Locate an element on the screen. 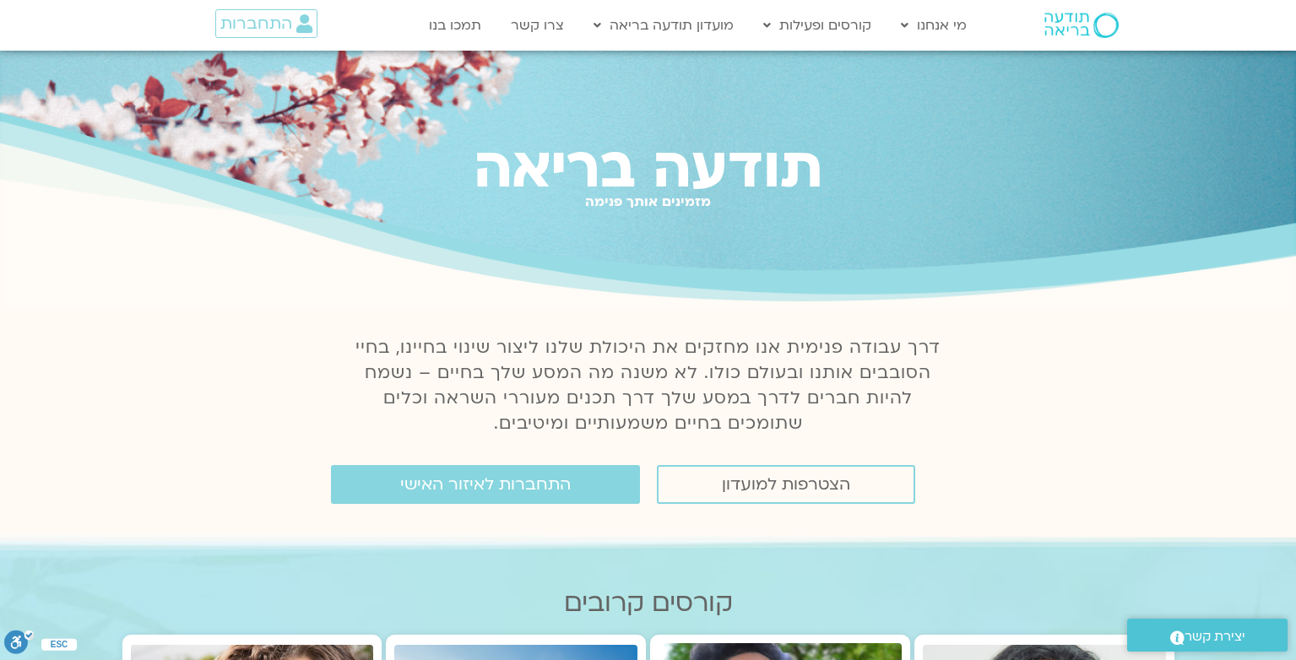  a: התחברות לאיזור האישי is located at coordinates (486, 485).